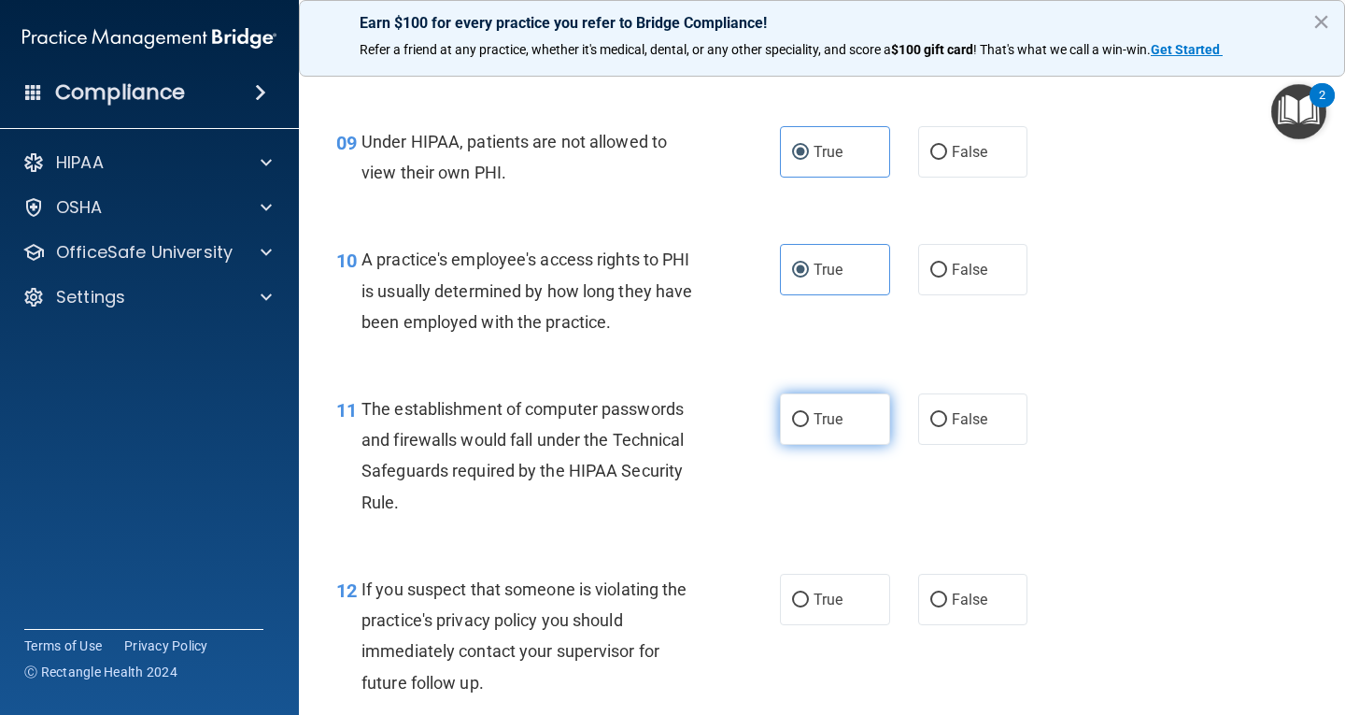 This screenshot has width=1345, height=715. I want to click on span: If you suspect that someone is violating the practice's privacy policy you should immediately con..., so click(524, 635).